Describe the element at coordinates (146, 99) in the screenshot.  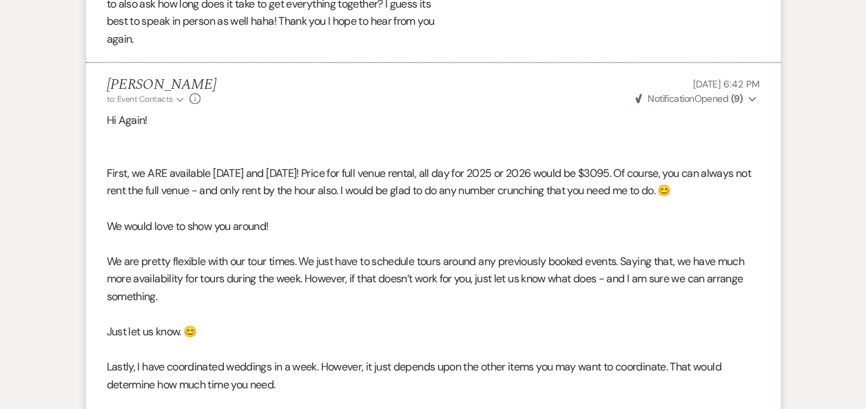
I see `button: to: Event Contacts` at that location.